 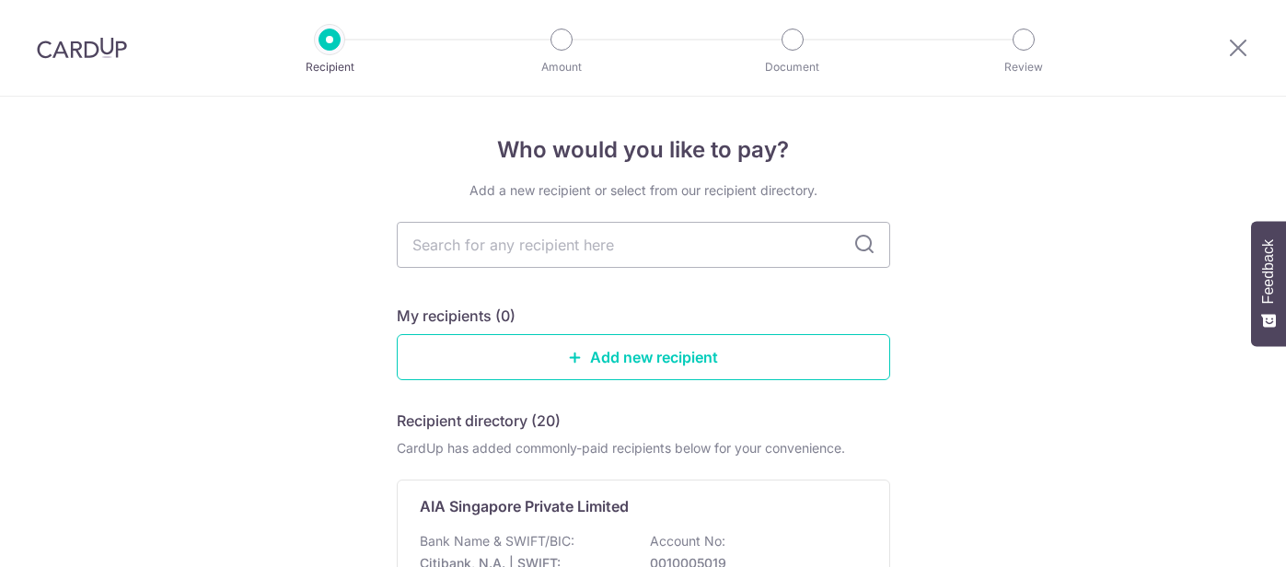 I want to click on p: Recipient, so click(x=330, y=67).